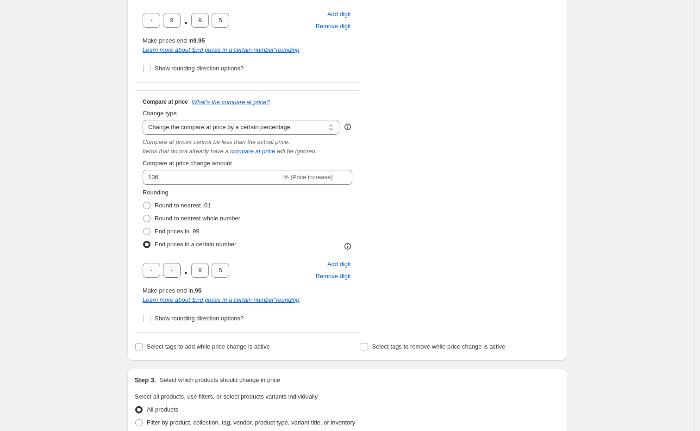 This screenshot has width=700, height=431. Describe the element at coordinates (252, 151) in the screenshot. I see `i: compare at price` at that location.